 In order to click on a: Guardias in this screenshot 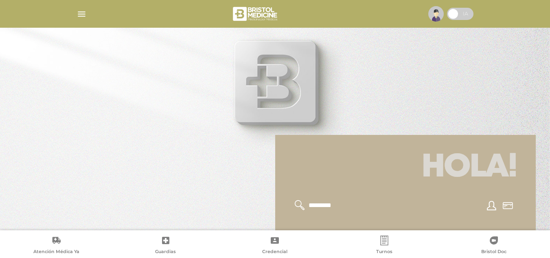, I will do `click(166, 246)`.